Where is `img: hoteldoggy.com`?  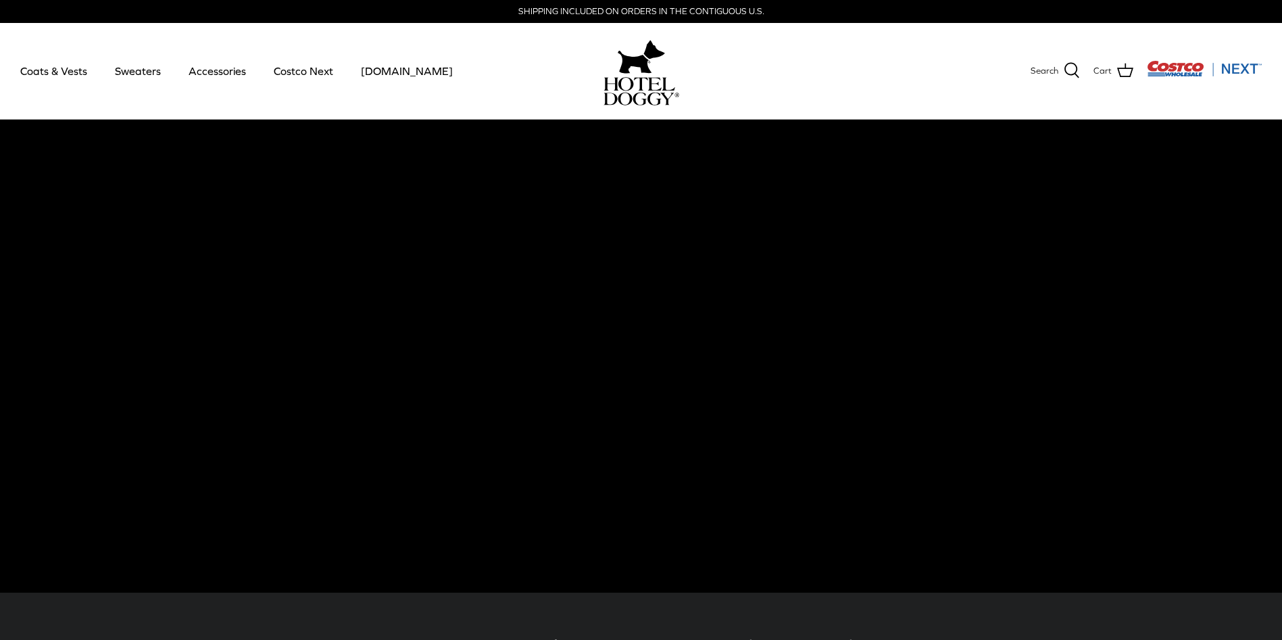 img: hoteldoggy.com is located at coordinates (641, 57).